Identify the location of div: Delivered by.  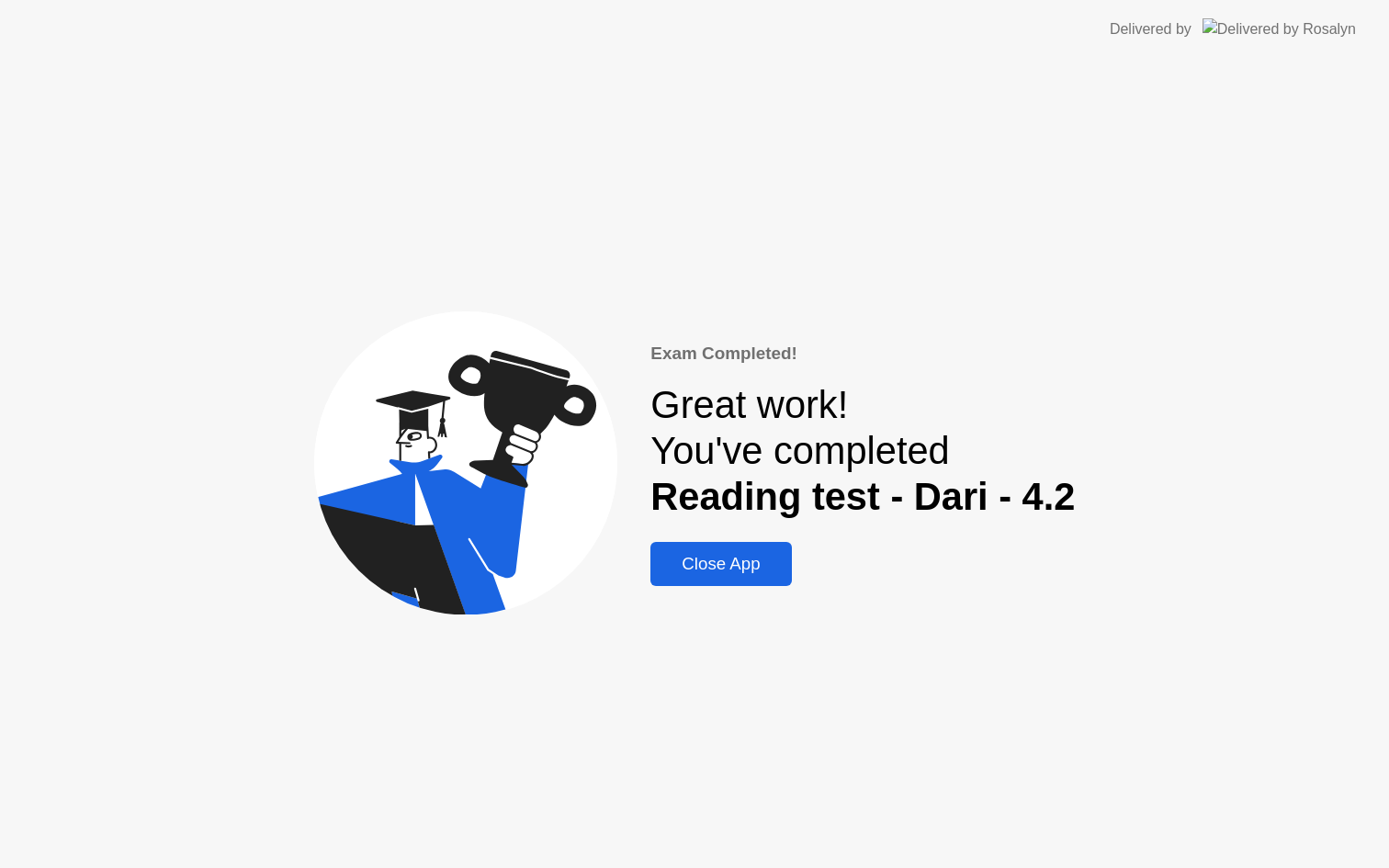
(1150, 29).